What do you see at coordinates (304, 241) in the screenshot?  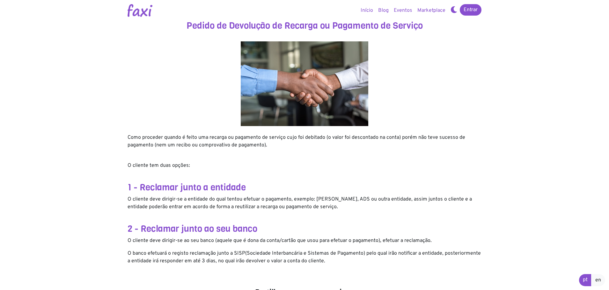 I see `p: O cliente deve dirigir-se ao seu banco (aquele que é dona da conta/cartão que usou para efetuar o...` at bounding box center [304, 241].